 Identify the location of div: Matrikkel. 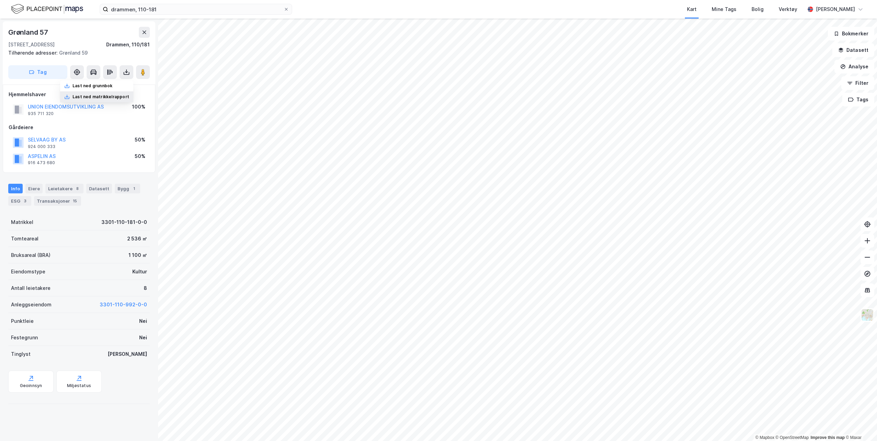
(22, 222).